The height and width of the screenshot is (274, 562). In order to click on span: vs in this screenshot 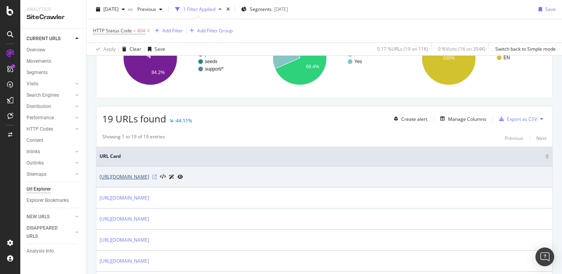, I will do `click(131, 9)`.